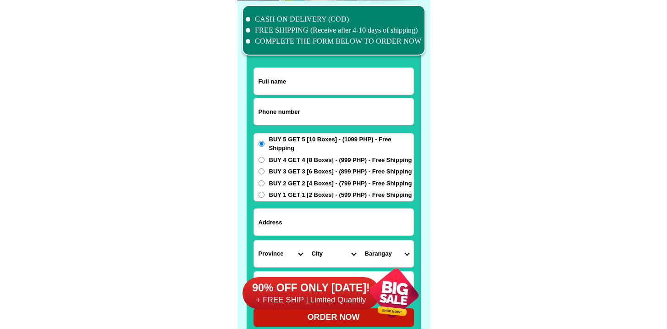 The height and width of the screenshot is (329, 667). Describe the element at coordinates (341, 195) in the screenshot. I see `span: BUY 1 GET 1 [2 Boxes] - (599 PHP) - Free Shipping` at that location.